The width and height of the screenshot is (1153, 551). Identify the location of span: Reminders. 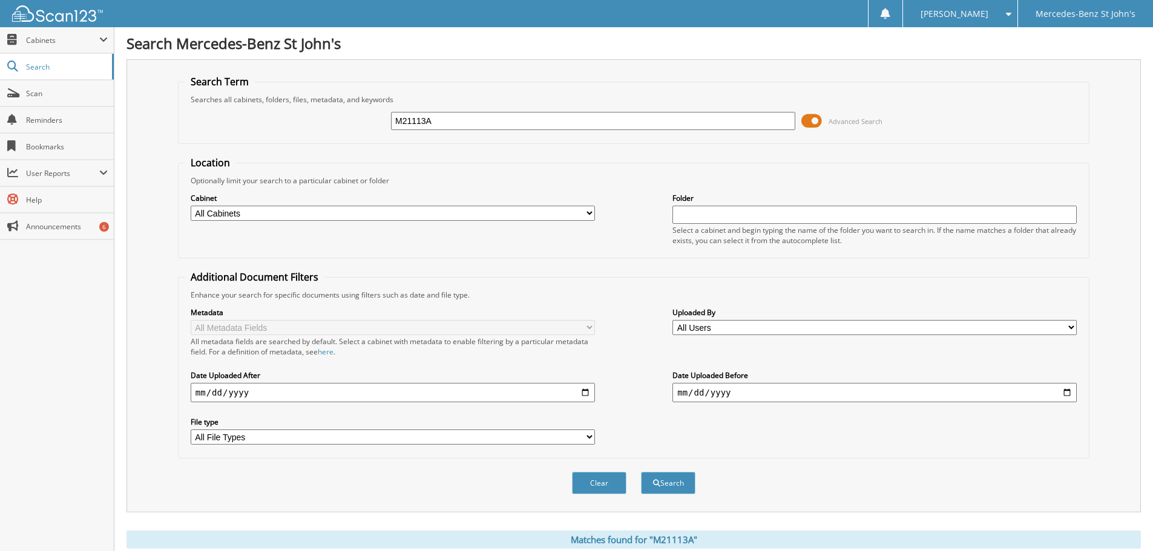
(67, 120).